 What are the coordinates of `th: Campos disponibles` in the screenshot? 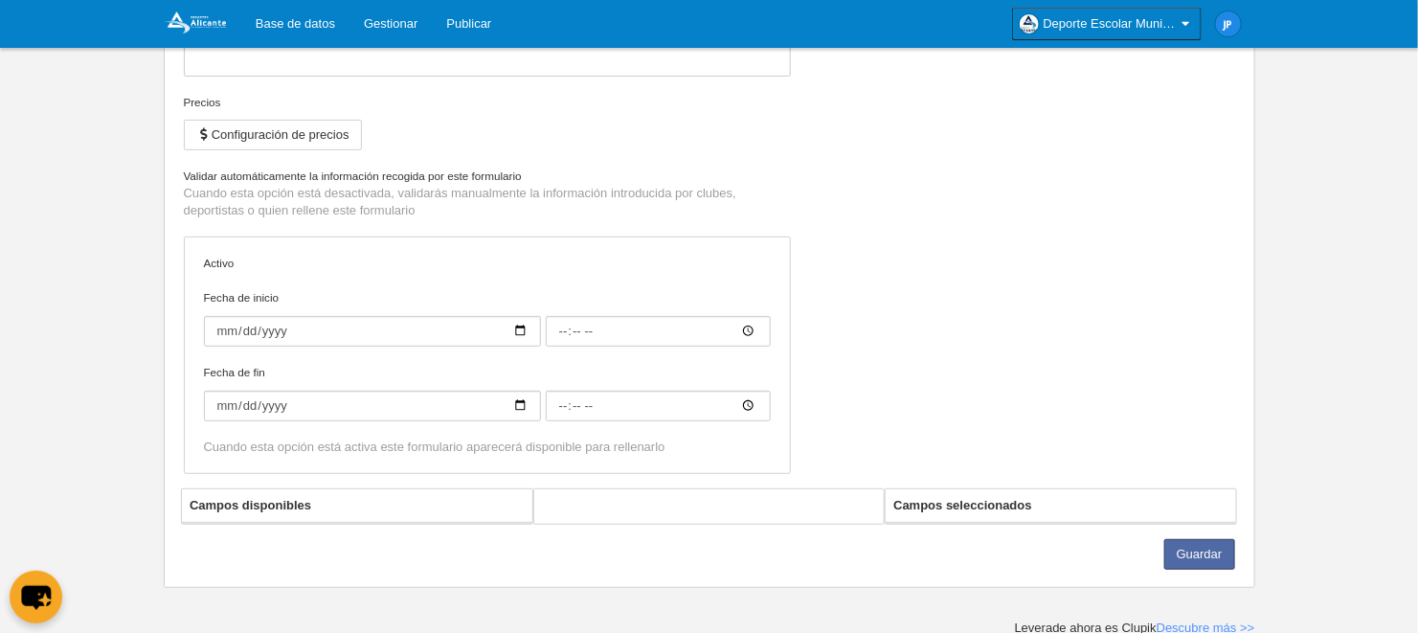 It's located at (357, 505).